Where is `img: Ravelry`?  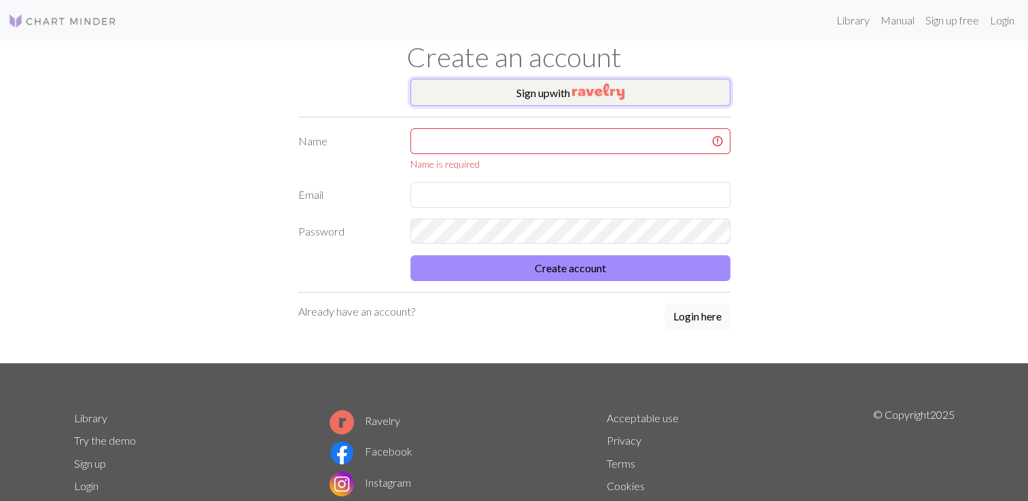 img: Ravelry is located at coordinates (598, 92).